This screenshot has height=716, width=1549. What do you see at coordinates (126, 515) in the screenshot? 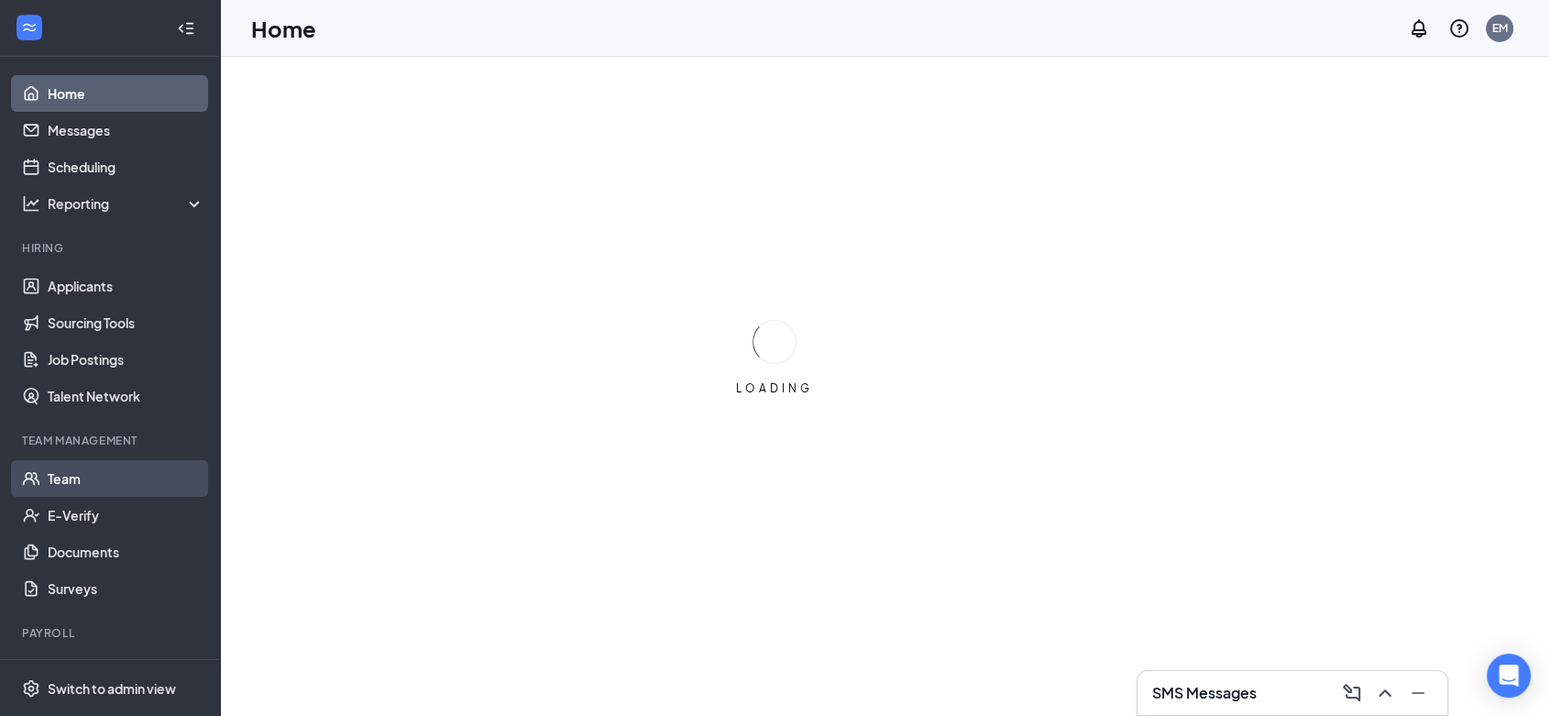
I see `a: E-Verify` at bounding box center [126, 515].